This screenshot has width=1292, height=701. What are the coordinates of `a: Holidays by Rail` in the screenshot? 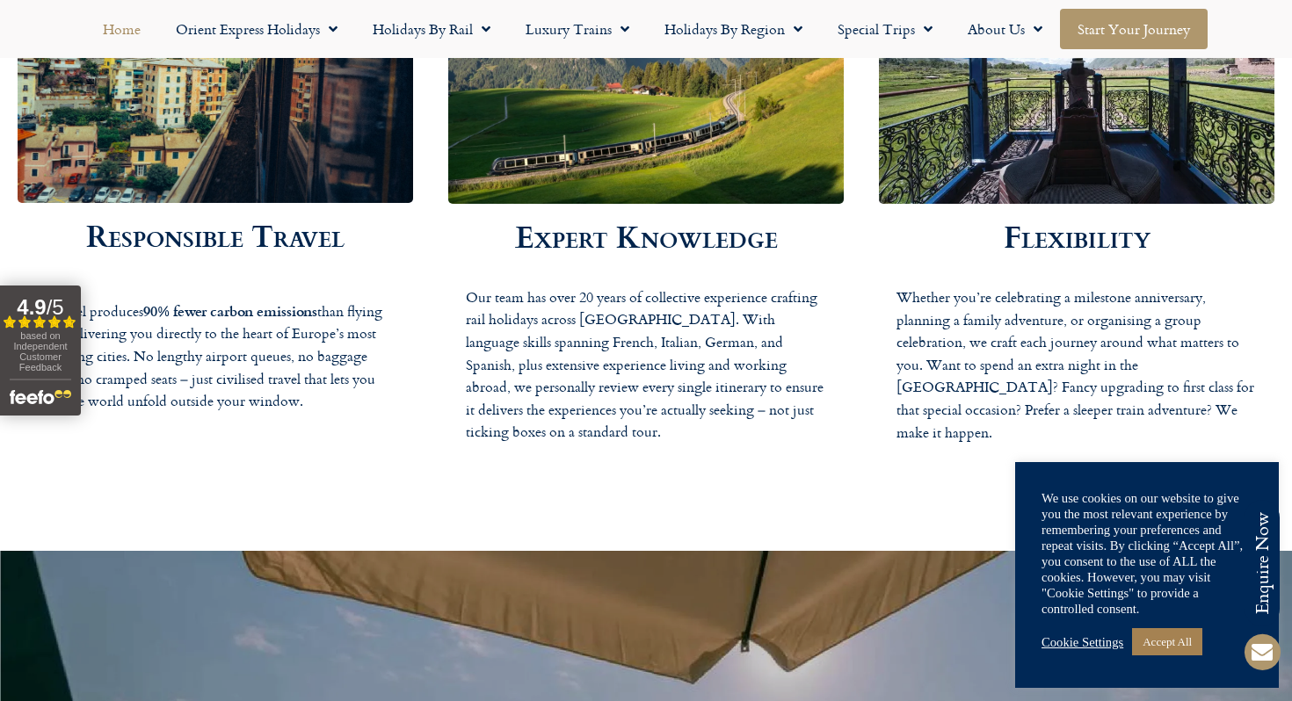 It's located at (431, 29).